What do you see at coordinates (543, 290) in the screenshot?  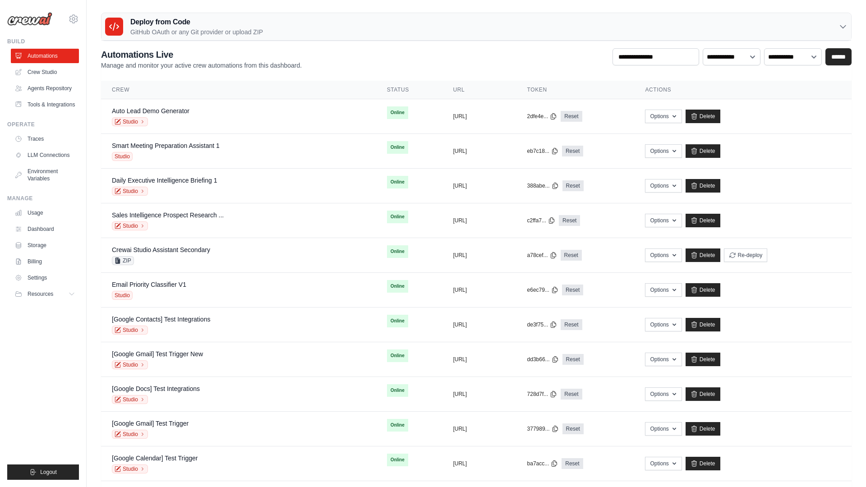 I see `button: e6ec79...` at bounding box center [543, 290].